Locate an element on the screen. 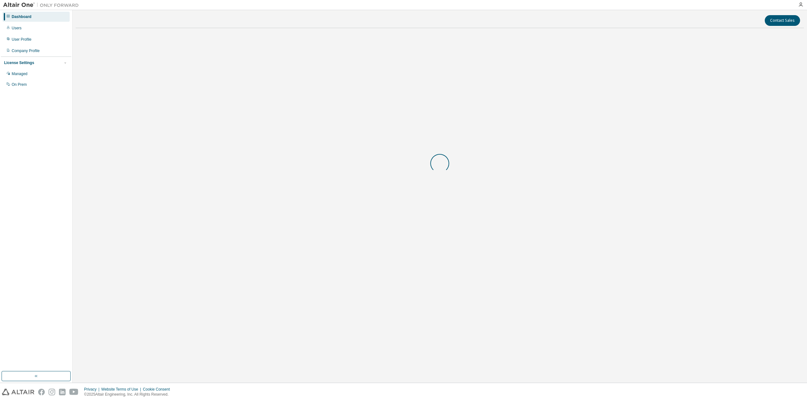  div: Website Terms of Use is located at coordinates (122, 389).